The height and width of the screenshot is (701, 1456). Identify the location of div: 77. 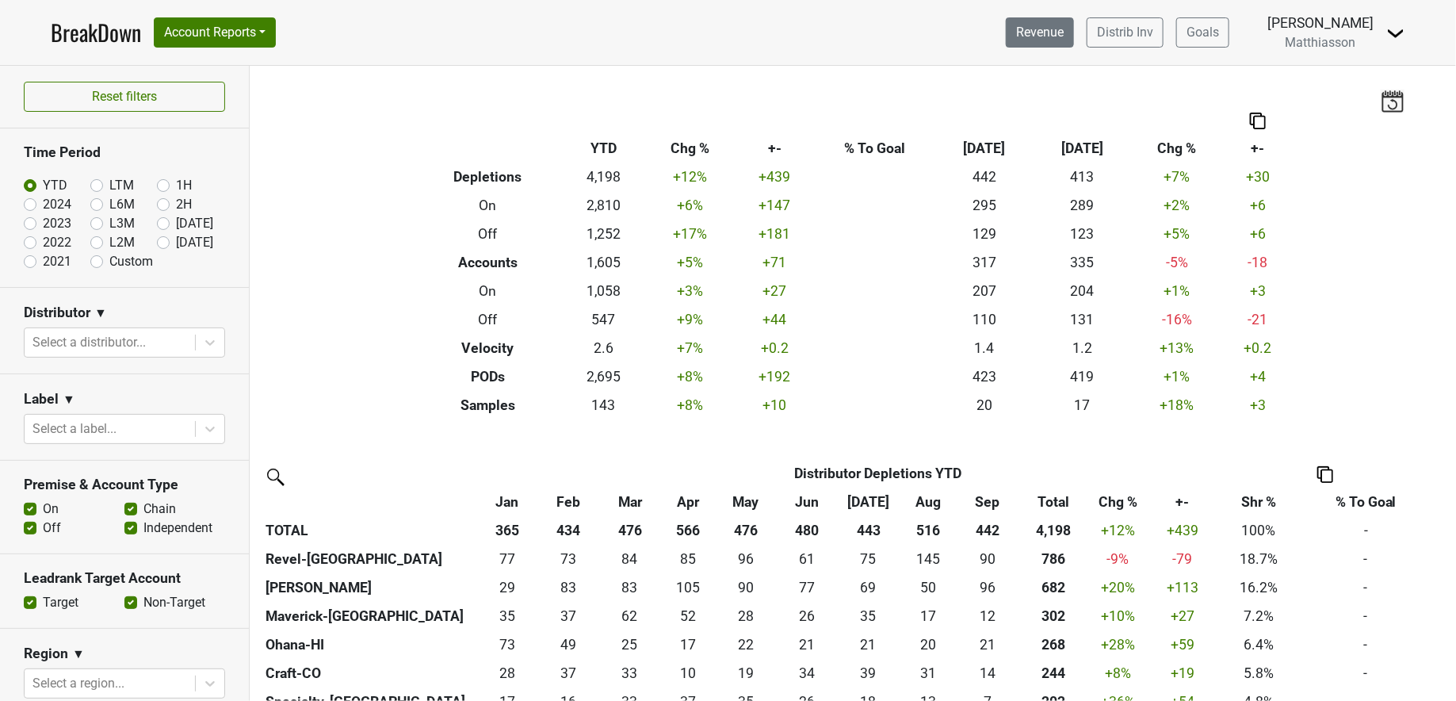
(507, 559).